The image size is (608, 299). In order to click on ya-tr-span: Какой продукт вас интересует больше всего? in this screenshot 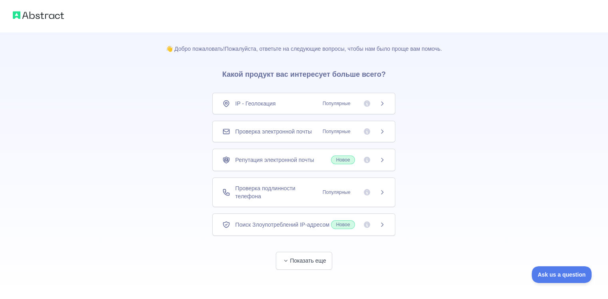, I will do `click(304, 74)`.